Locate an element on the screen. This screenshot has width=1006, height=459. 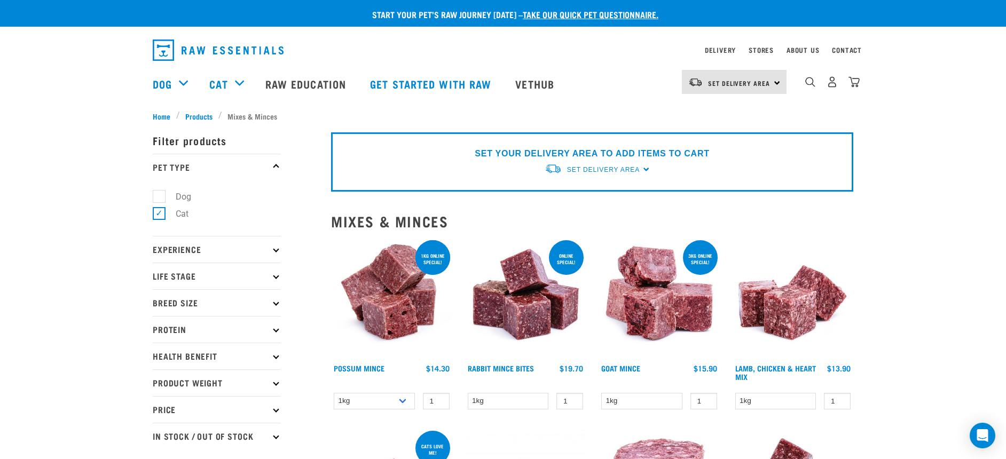
a: Raw Education is located at coordinates (307, 84).